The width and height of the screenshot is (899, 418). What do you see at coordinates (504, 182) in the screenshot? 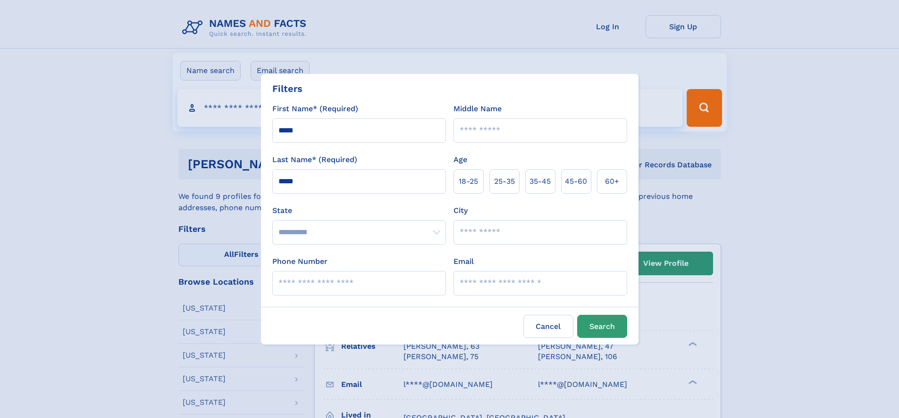
I see `span: 25‑35` at bounding box center [504, 182].